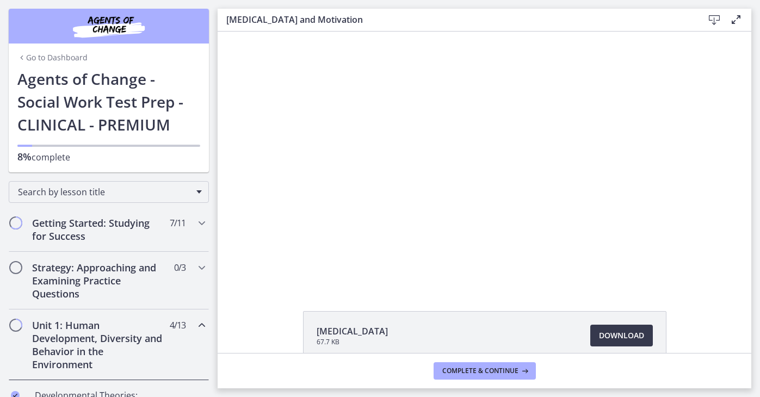  What do you see at coordinates (98, 345) in the screenshot?
I see `h2: Unit 1: Human Development, Diversity and Behavior in the Environment` at bounding box center [98, 345].